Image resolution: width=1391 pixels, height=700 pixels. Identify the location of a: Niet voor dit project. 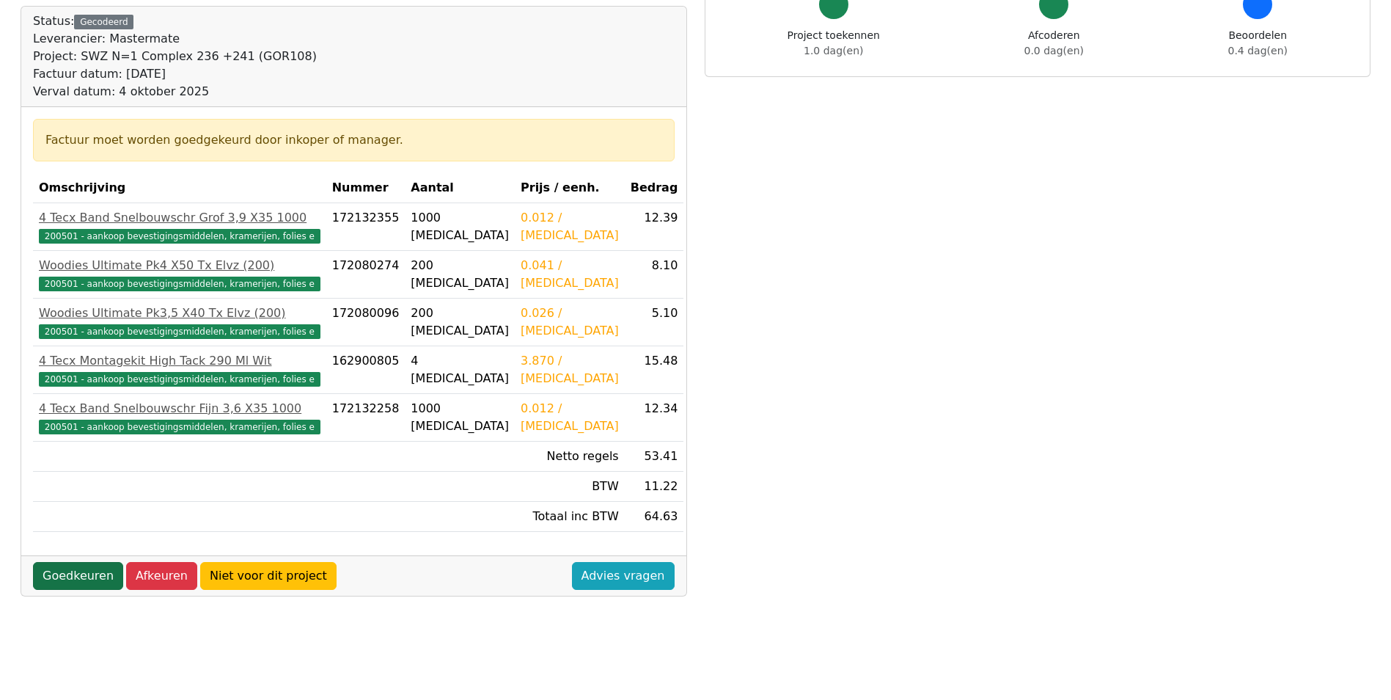
(268, 576).